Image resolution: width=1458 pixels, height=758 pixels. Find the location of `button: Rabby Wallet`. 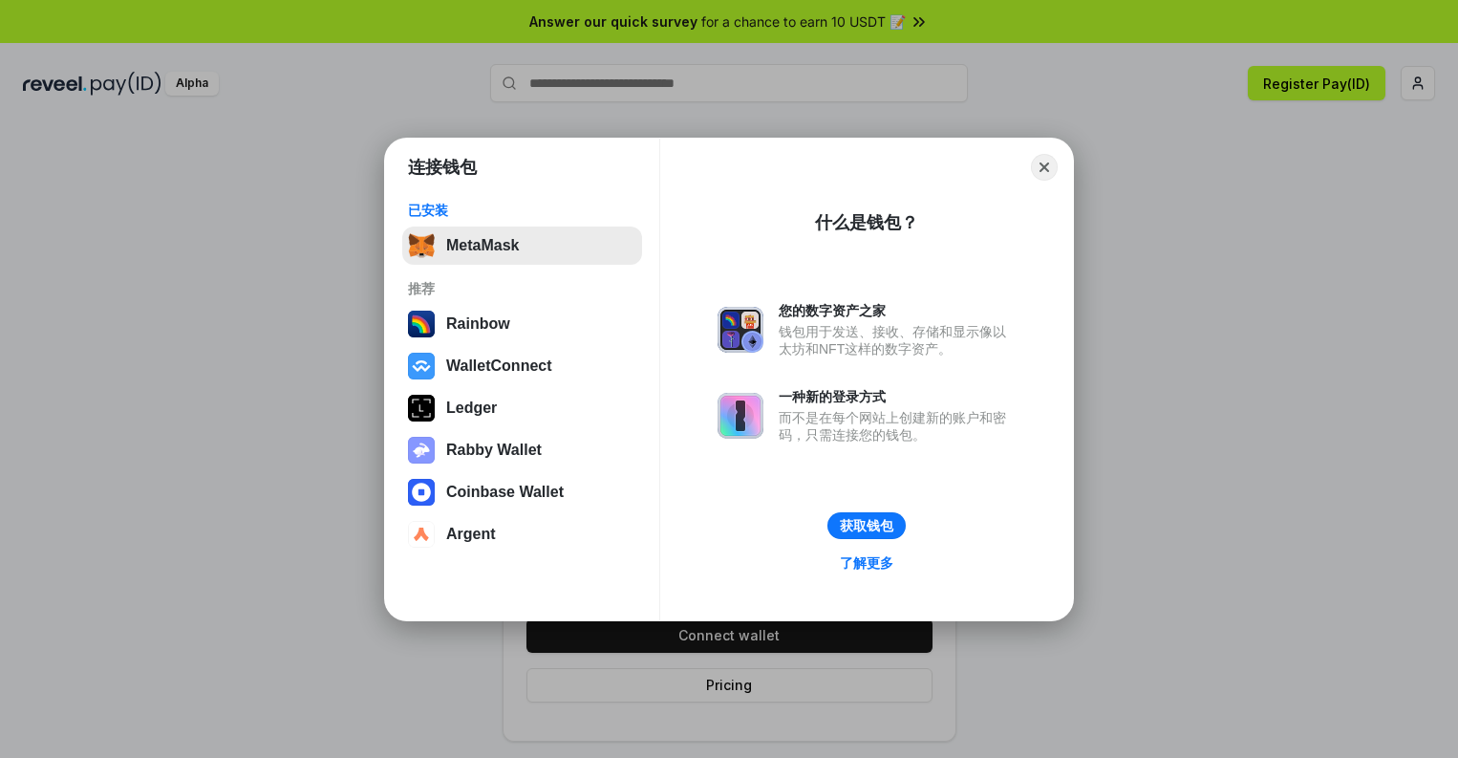

button: Rabby Wallet is located at coordinates (522, 450).